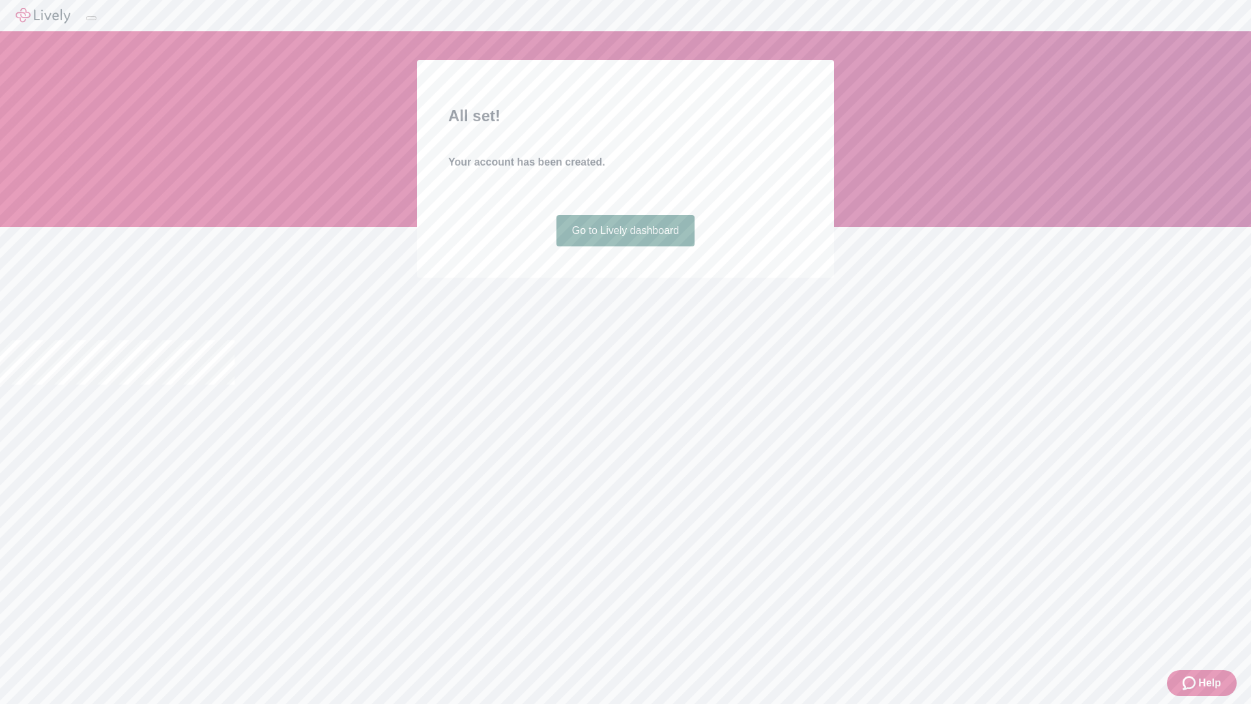 The height and width of the screenshot is (704, 1251). What do you see at coordinates (91, 18) in the screenshot?
I see `button: Log out` at bounding box center [91, 18].